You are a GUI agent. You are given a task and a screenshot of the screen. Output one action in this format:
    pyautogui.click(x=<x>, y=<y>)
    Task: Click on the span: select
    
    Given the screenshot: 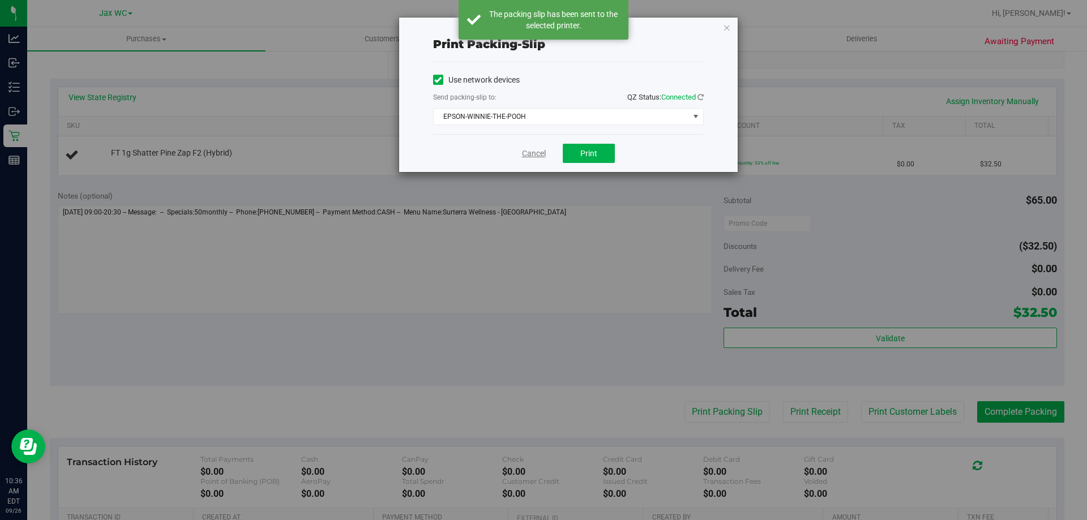 What is the action you would take?
    pyautogui.click(x=695, y=117)
    